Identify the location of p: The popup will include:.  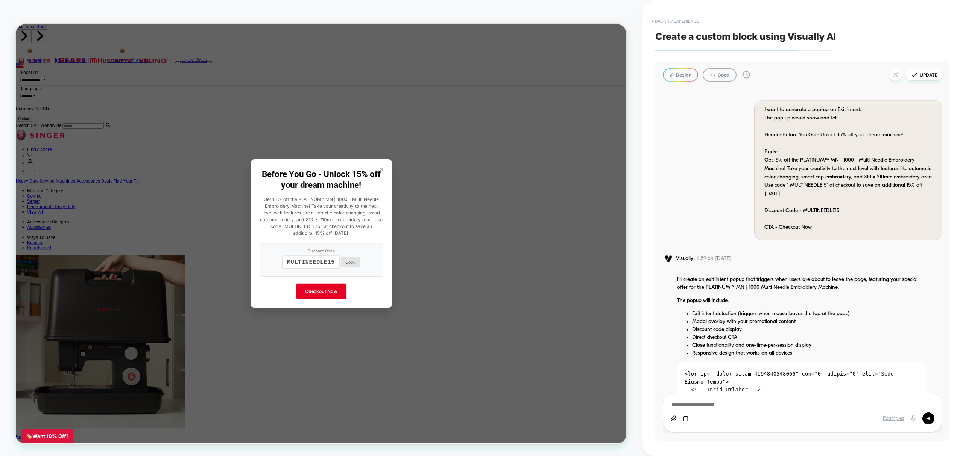
(801, 301).